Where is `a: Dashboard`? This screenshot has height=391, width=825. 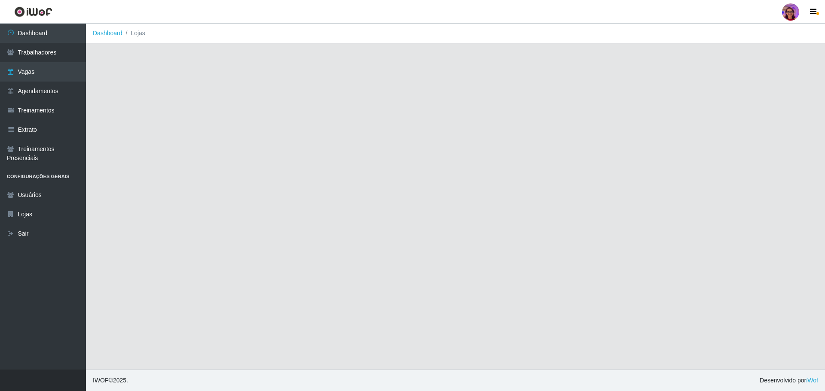 a: Dashboard is located at coordinates (107, 33).